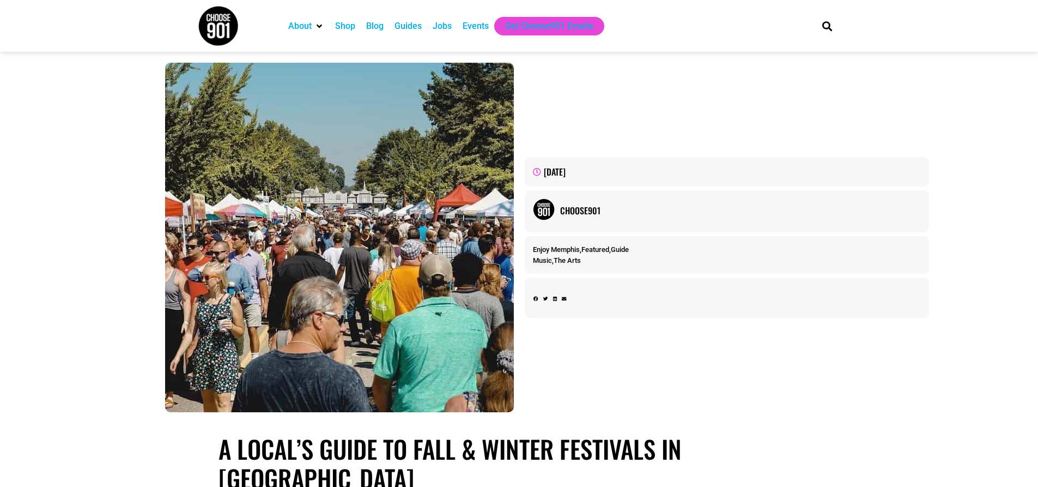 The width and height of the screenshot is (1038, 487). I want to click on div: Share on twitter, so click(546, 299).